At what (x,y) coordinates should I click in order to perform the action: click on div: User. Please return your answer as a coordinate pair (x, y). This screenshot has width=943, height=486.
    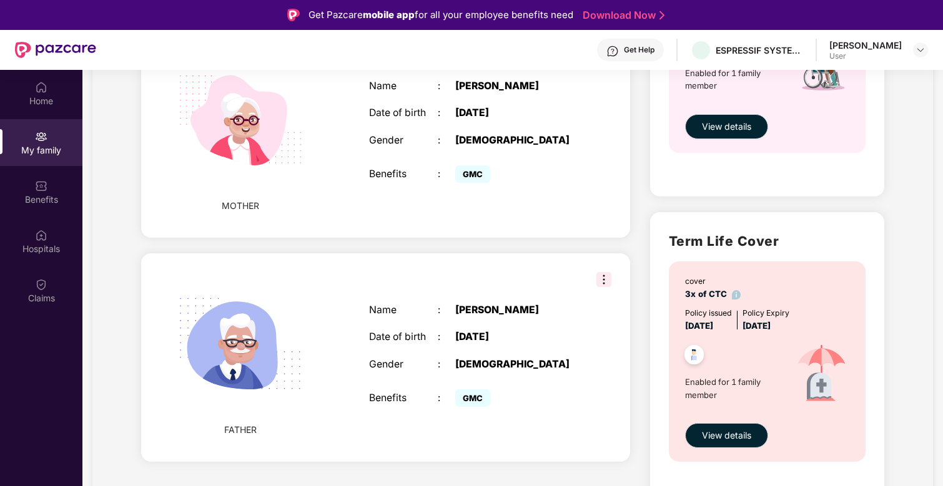
    Looking at the image, I should click on (865, 56).